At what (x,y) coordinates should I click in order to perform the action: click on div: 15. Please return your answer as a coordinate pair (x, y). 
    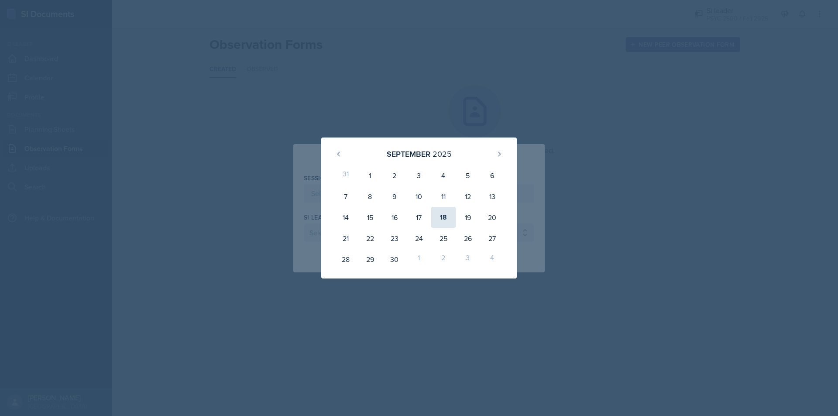
    Looking at the image, I should click on (370, 217).